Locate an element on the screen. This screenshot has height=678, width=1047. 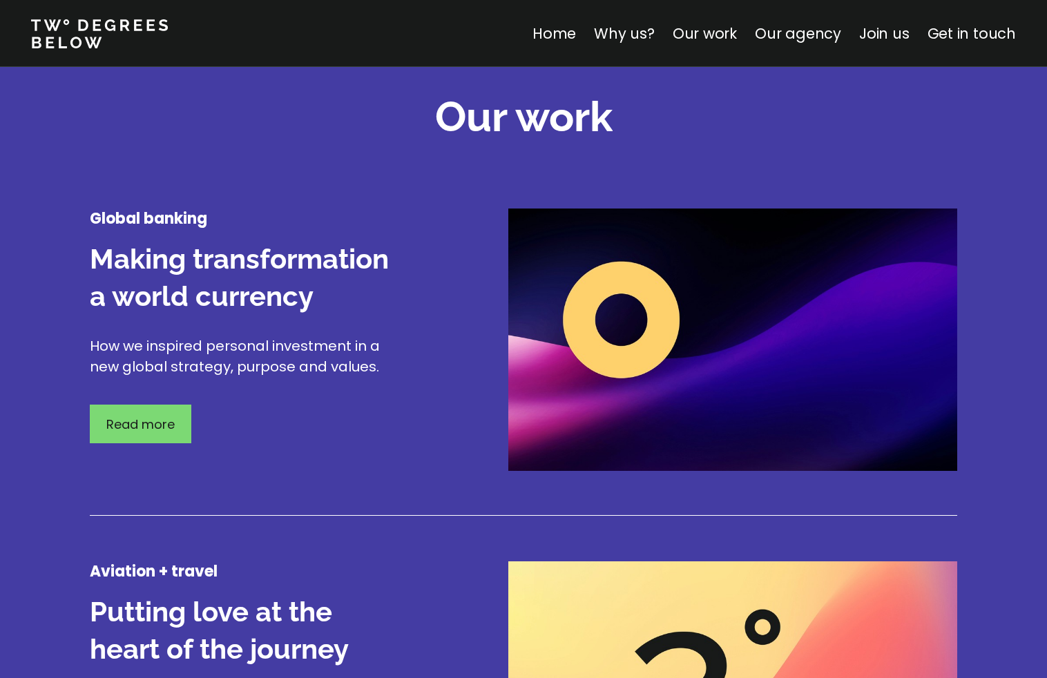
a: Get in touch is located at coordinates (972, 33).